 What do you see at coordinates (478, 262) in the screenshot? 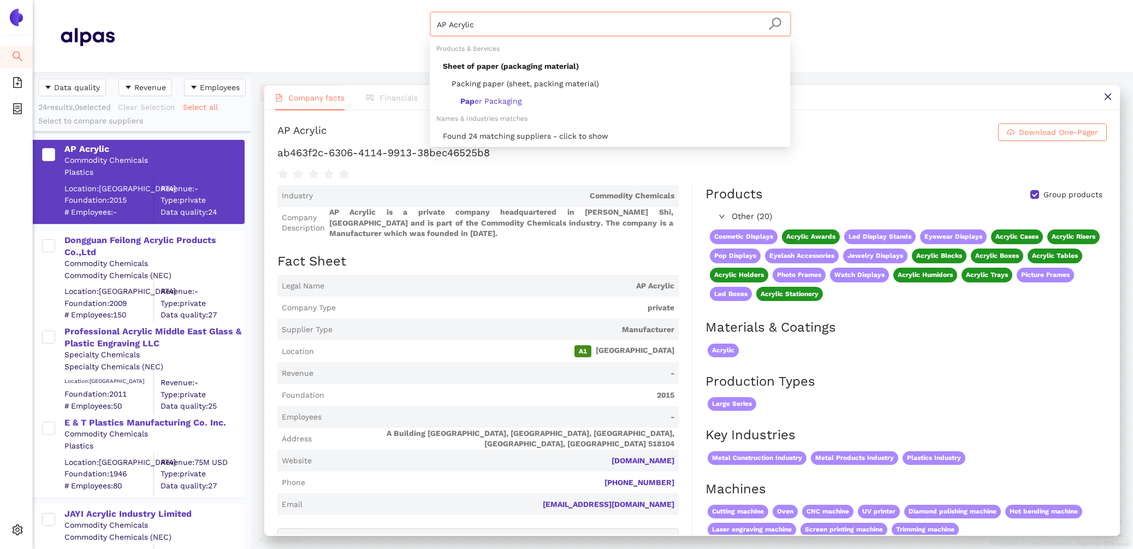
I see `h2: Fact Sheet` at bounding box center [478, 262].